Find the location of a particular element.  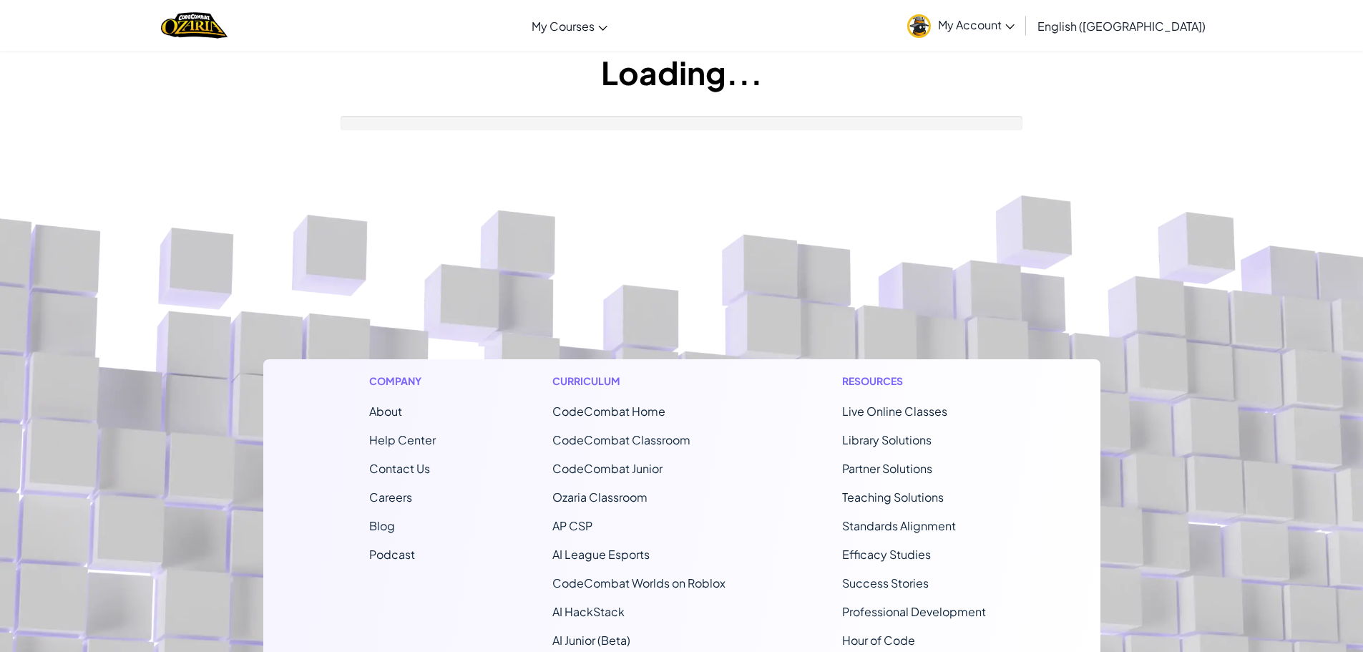

a: Podcast is located at coordinates (392, 554).